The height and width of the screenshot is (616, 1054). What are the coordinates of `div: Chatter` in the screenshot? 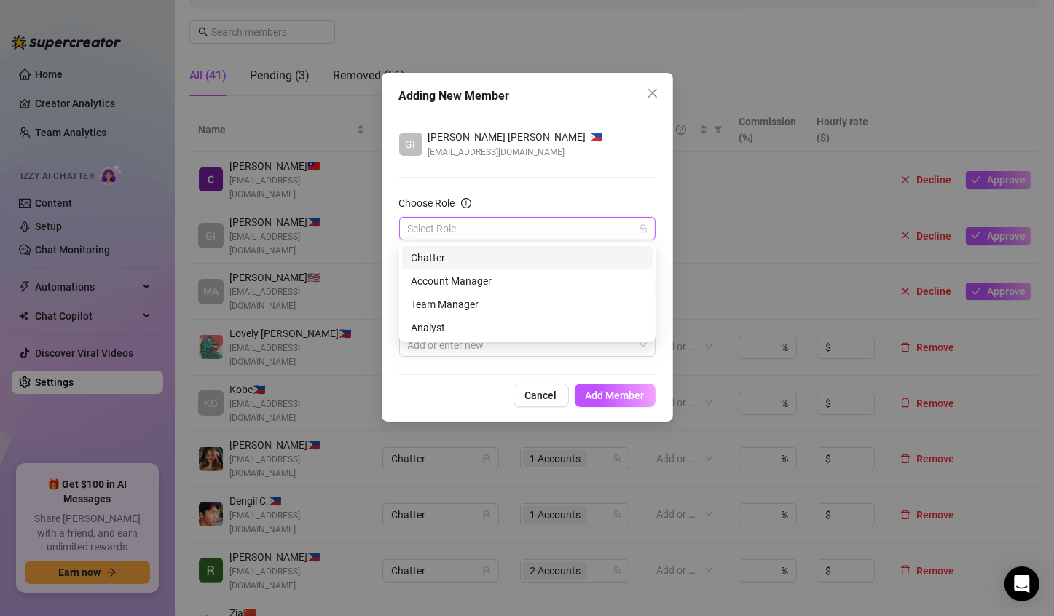 It's located at (527, 258).